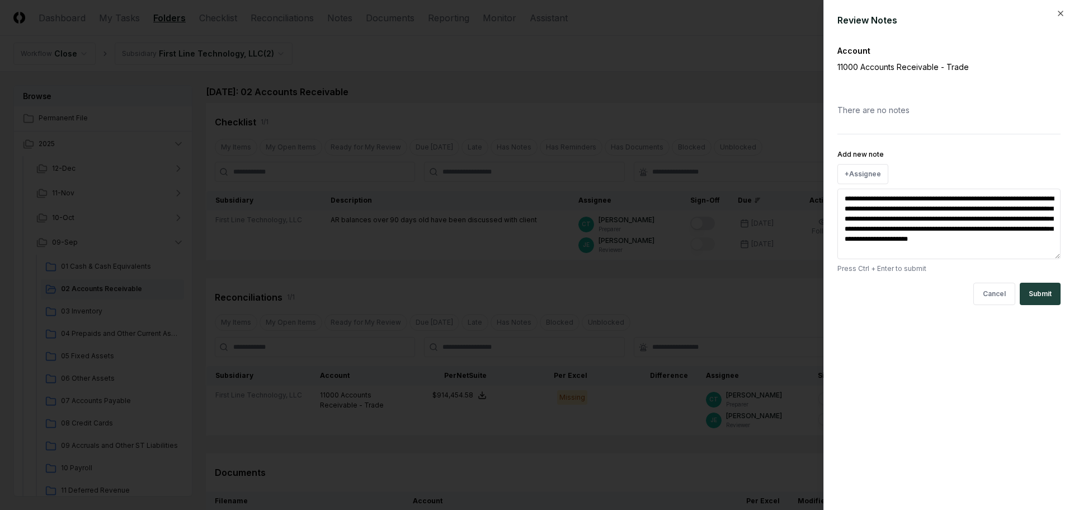 This screenshot has width=1074, height=510. I want to click on button: +Assignee, so click(863, 174).